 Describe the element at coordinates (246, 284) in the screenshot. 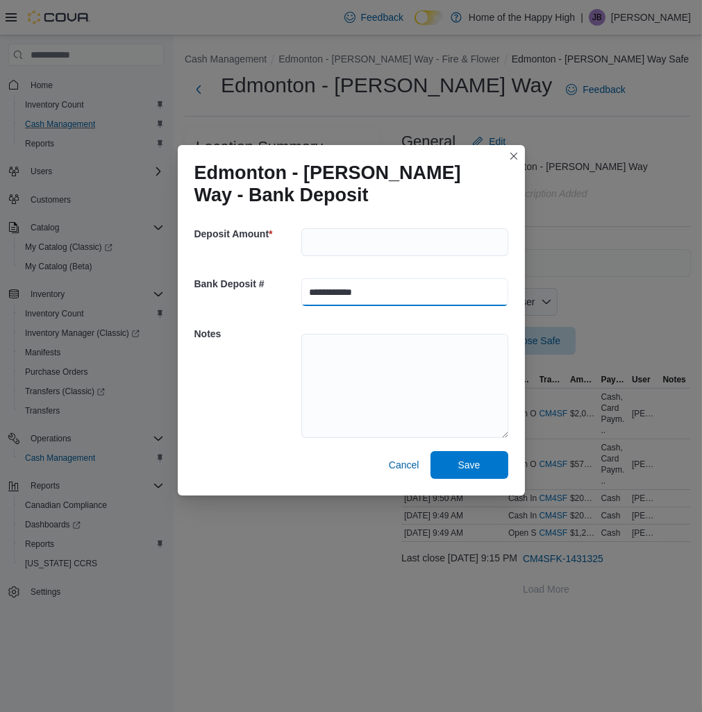

I see `h5: Bank Deposit #` at that location.